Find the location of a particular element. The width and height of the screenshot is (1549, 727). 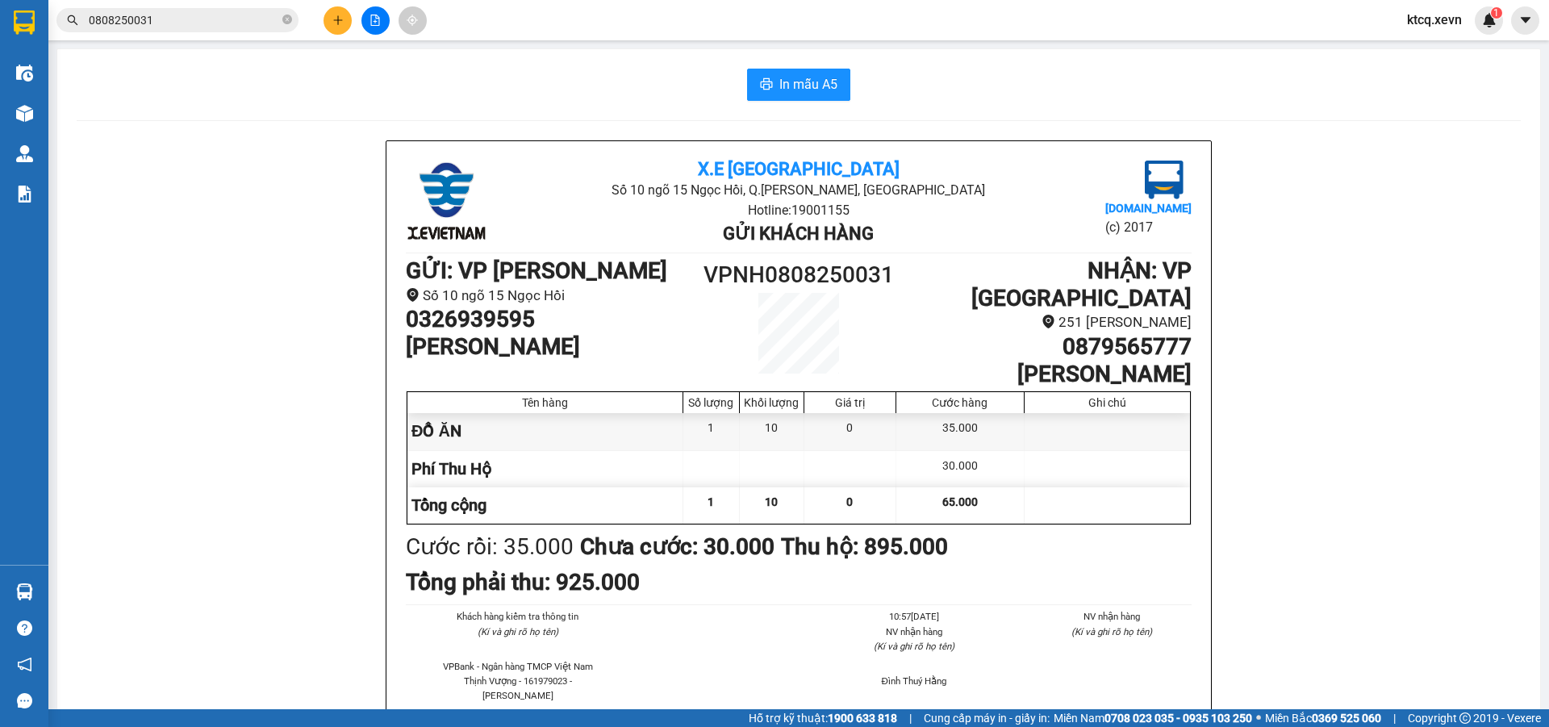

button: printerIn mẫu A5 is located at coordinates (799, 85).